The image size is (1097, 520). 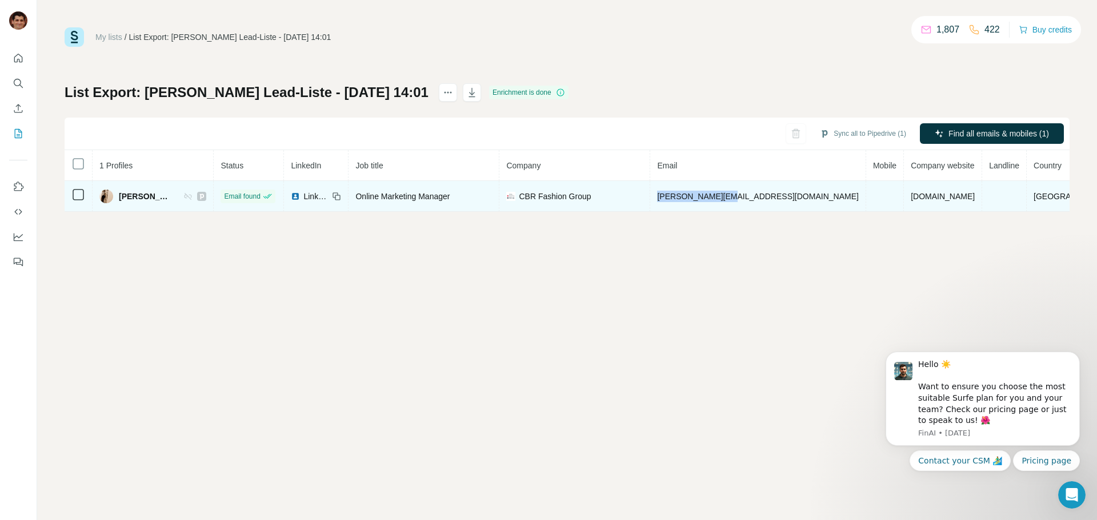 What do you see at coordinates (667, 166) in the screenshot?
I see `span: Email` at bounding box center [667, 166].